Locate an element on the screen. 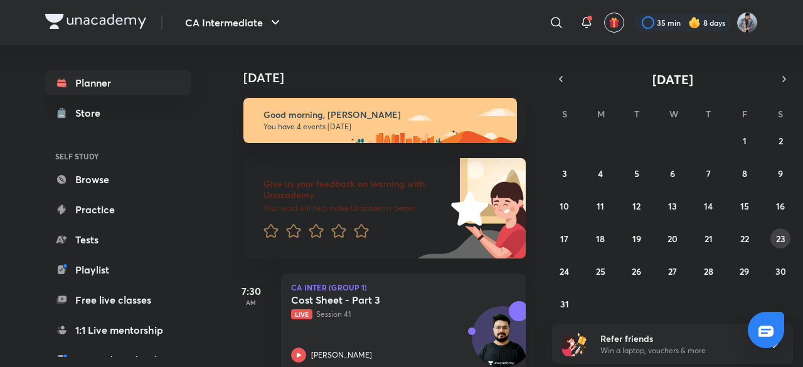 Image resolution: width=803 pixels, height=367 pixels. h6: Refer friends is located at coordinates (678, 338).